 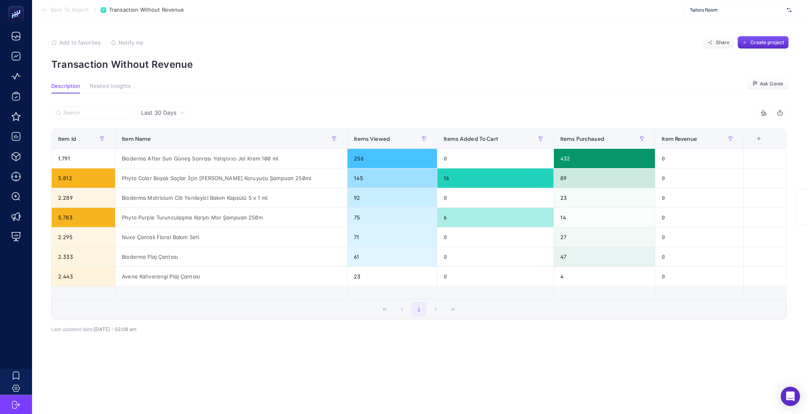 What do you see at coordinates (83, 178) in the screenshot?
I see `div: 5.812` at bounding box center [83, 178].